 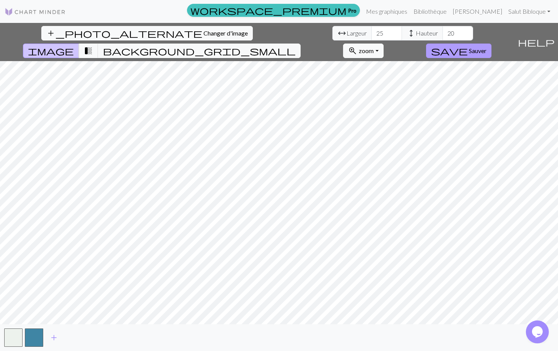 What do you see at coordinates (458, 51) in the screenshot?
I see `button: Sauver` at bounding box center [458, 51].